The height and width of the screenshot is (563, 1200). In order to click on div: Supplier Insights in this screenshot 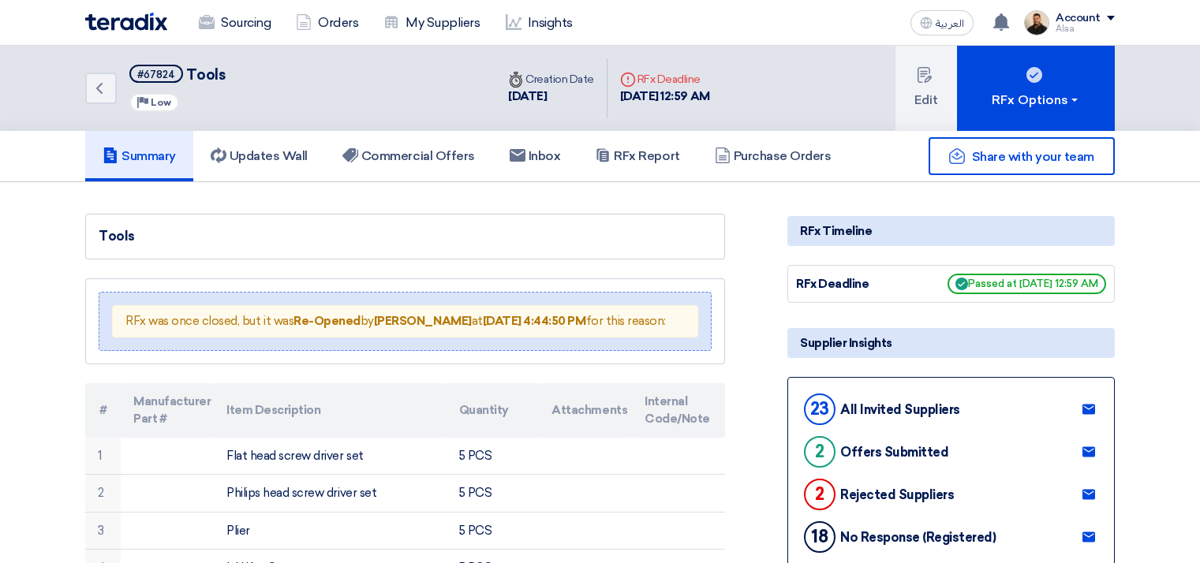, I will do `click(951, 343)`.